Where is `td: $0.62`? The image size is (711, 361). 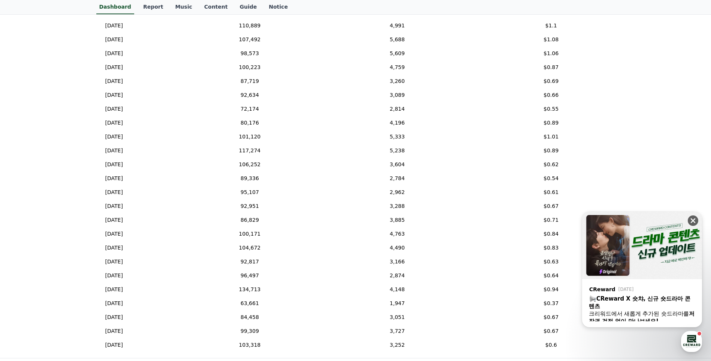
td: $0.62 is located at coordinates (551, 164).